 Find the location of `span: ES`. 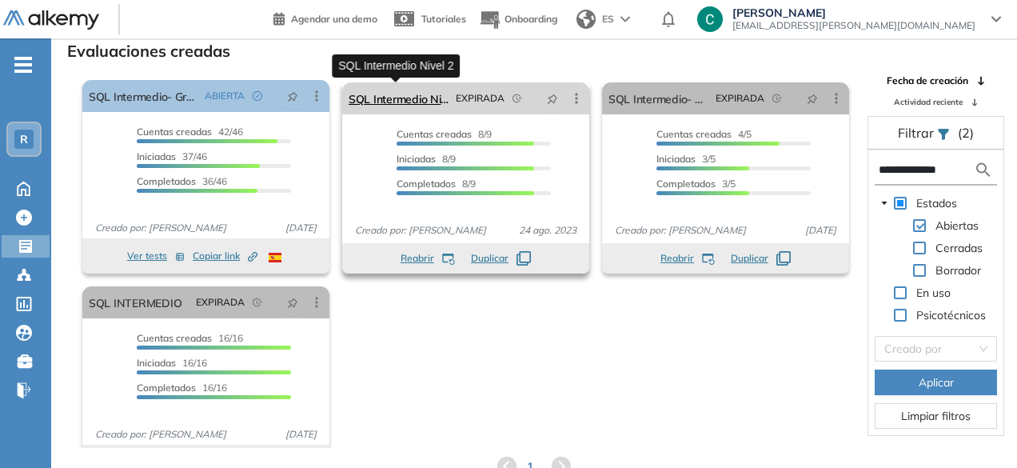

span: ES is located at coordinates (608, 19).